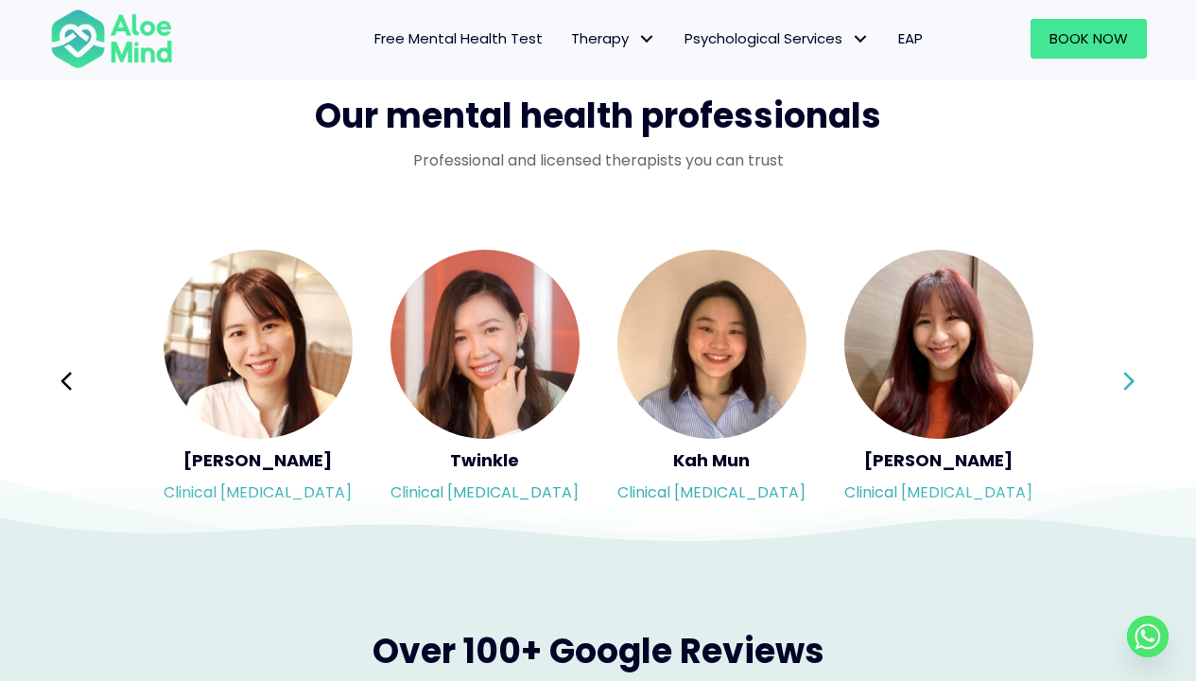 Image resolution: width=1196 pixels, height=681 pixels. Describe the element at coordinates (459, 38) in the screenshot. I see `span: Free Mental Health Test` at that location.